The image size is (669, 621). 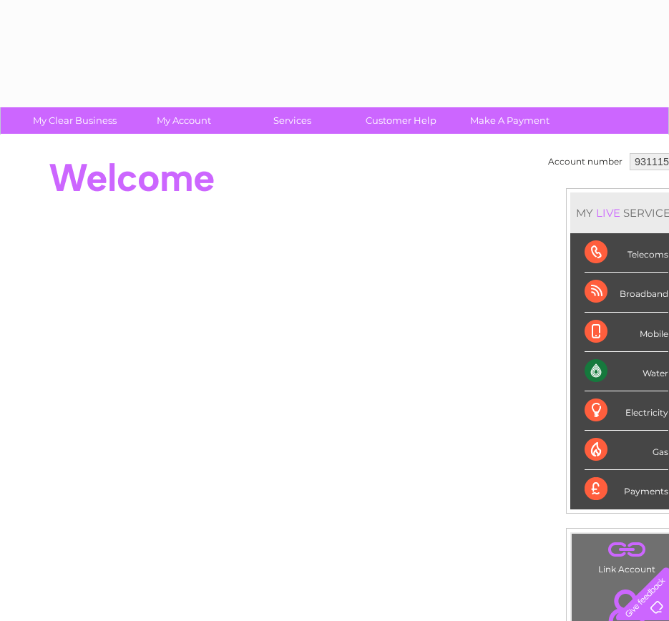 I want to click on div: Telecoms, so click(x=626, y=253).